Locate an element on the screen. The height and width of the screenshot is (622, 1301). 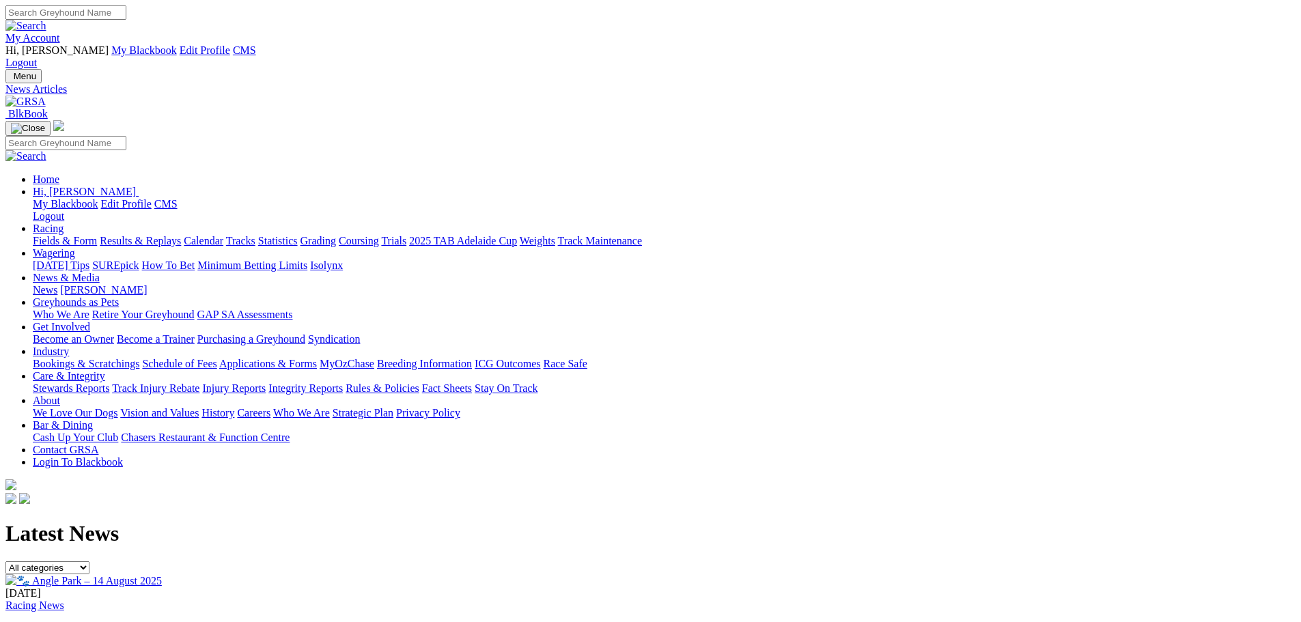
a: GAP SA Assessments is located at coordinates (245, 314).